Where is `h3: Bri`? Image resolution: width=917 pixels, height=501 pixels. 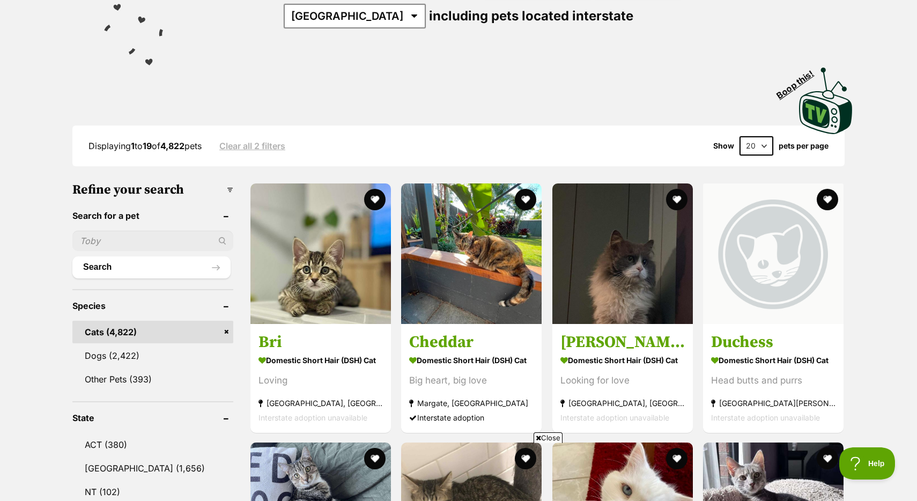
h3: Bri is located at coordinates (321, 342).